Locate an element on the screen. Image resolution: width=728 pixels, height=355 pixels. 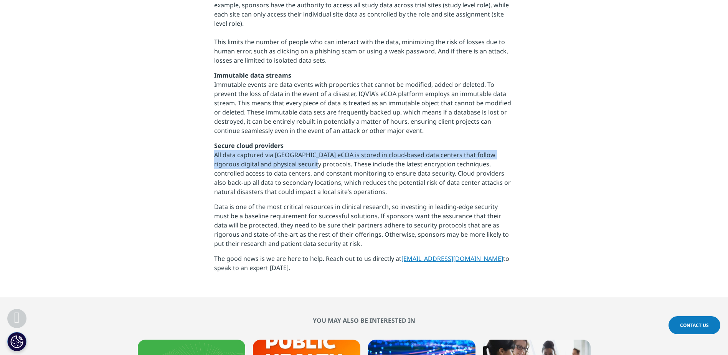
a: Contact Us is located at coordinates (694, 325).